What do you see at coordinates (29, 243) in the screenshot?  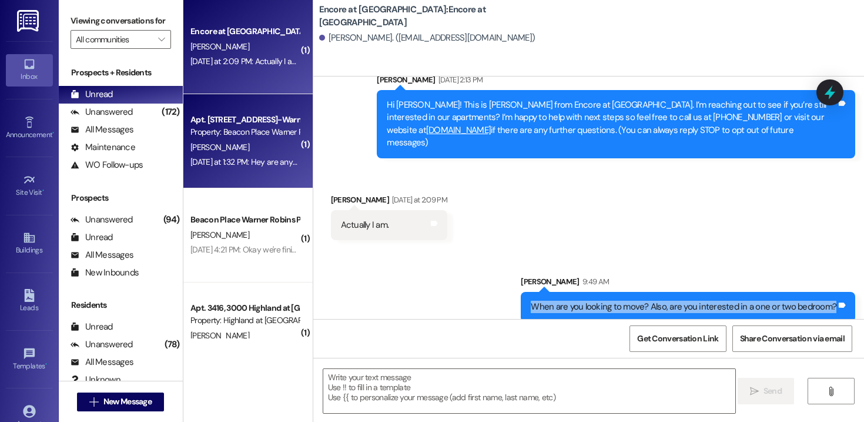 I see `a: Buildings` at bounding box center [29, 243].